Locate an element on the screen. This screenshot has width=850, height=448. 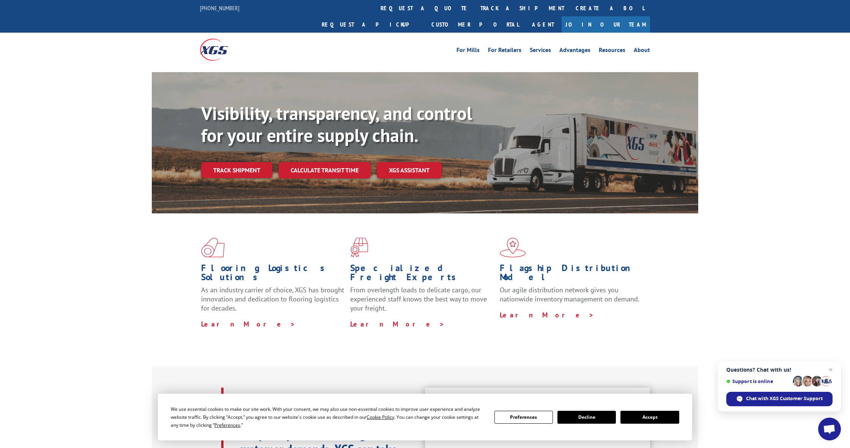
h1: Specialized Freight Experts is located at coordinates (422, 274).